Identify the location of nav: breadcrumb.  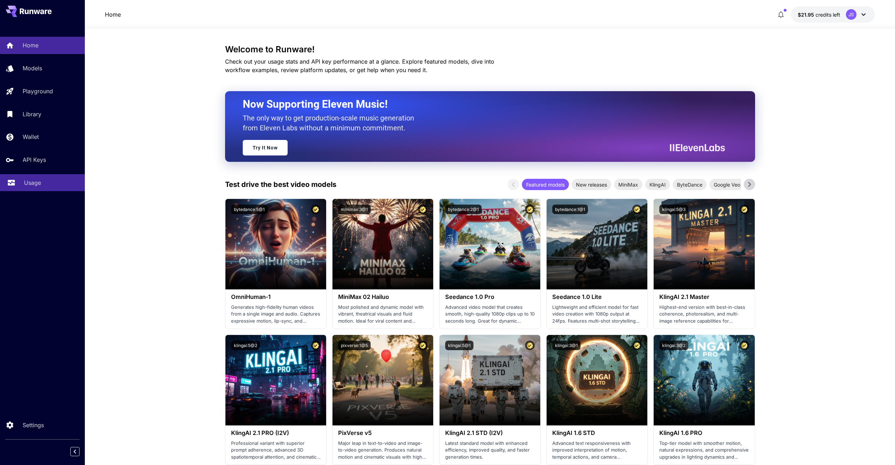
(113, 14).